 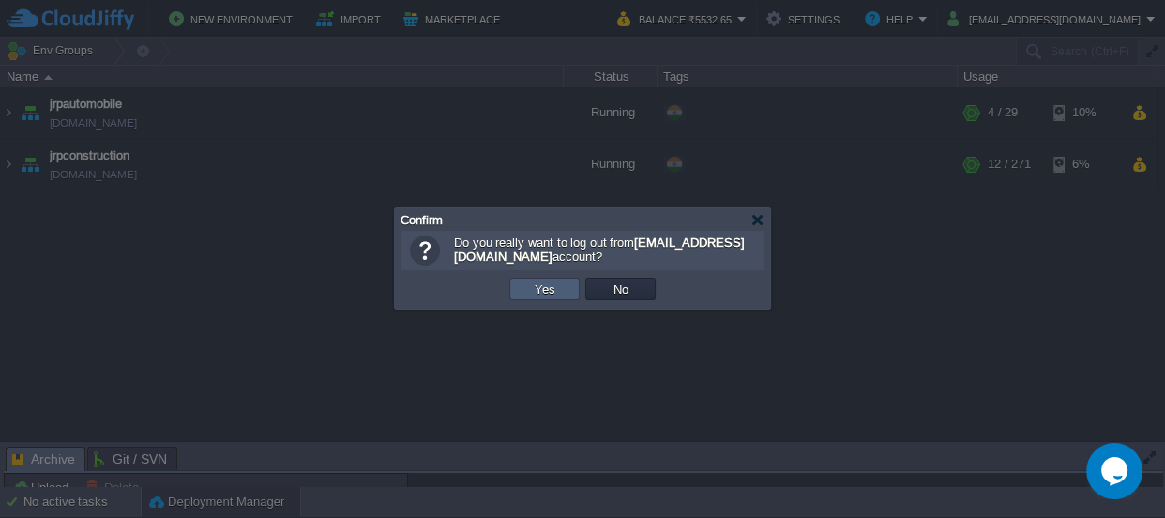 I want to click on button: No, so click(x=621, y=289).